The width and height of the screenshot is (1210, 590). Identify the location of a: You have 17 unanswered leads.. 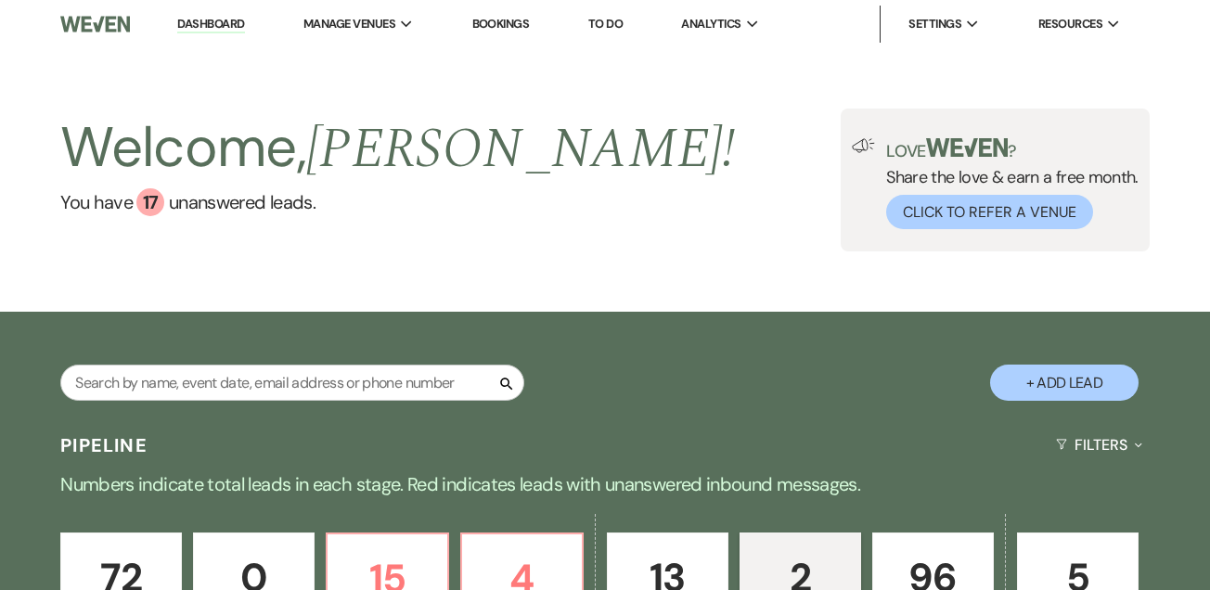
(397, 202).